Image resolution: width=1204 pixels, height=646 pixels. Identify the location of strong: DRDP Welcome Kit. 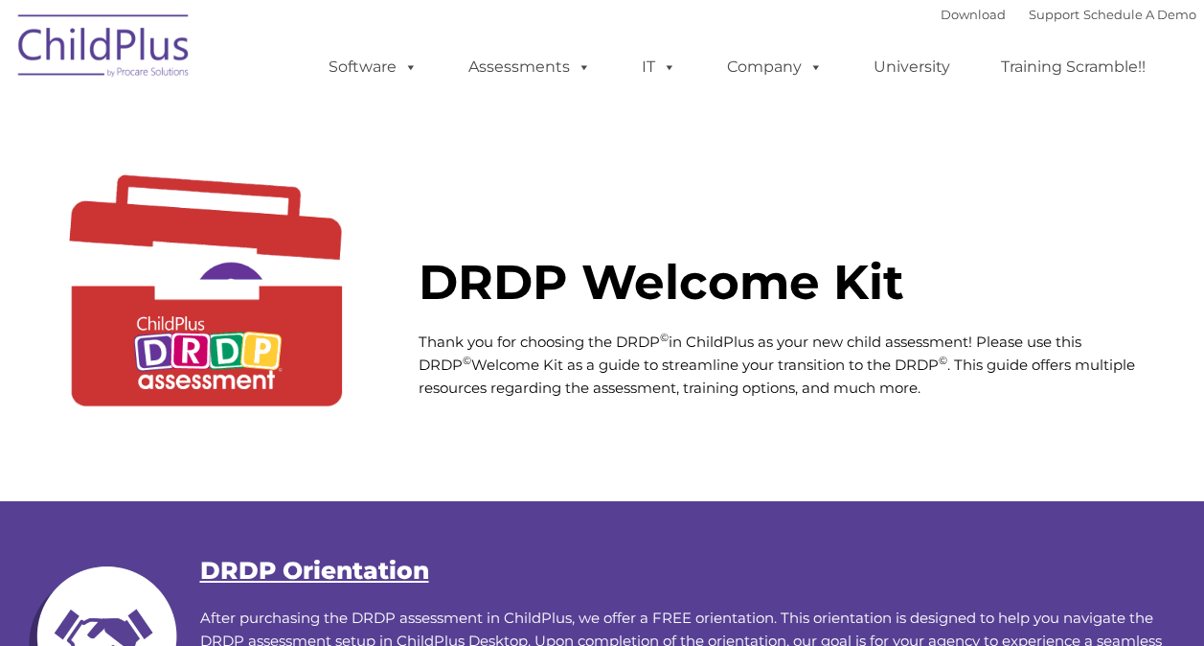
(661, 282).